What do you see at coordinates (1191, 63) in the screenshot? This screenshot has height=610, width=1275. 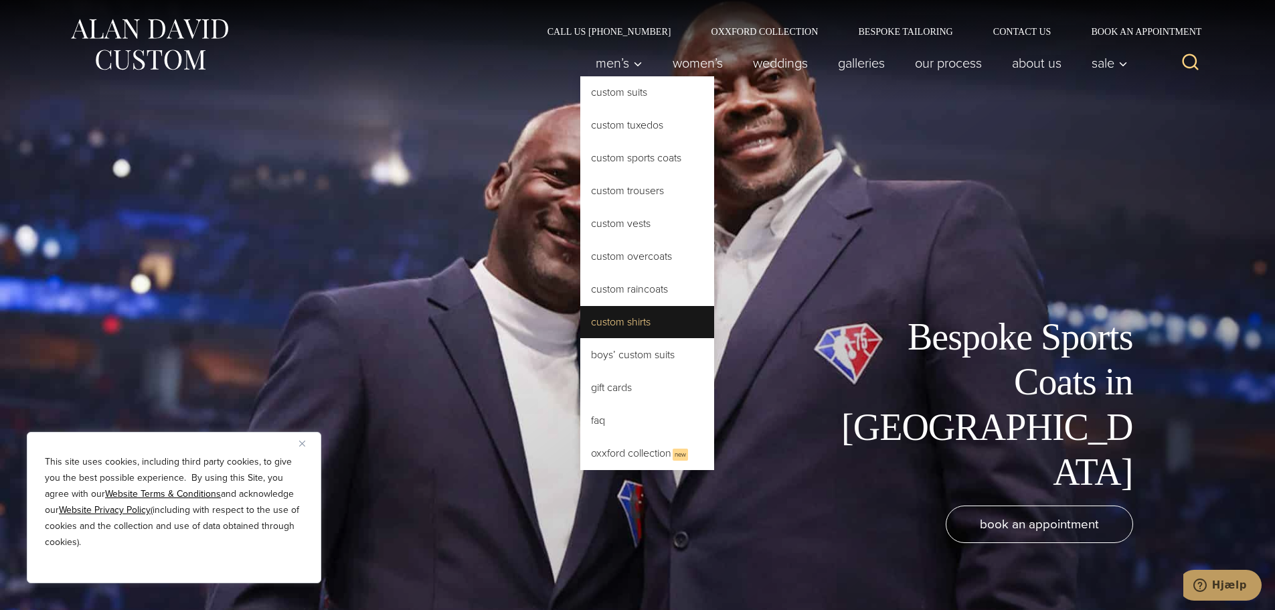 I see `button: View Search Form` at bounding box center [1191, 63].